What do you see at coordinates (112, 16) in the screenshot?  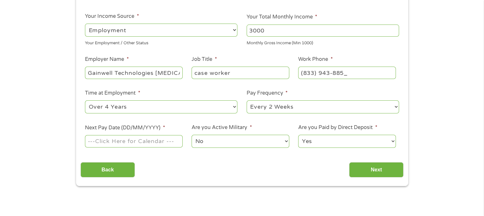 I see `label: Your Income Source` at bounding box center [112, 16].